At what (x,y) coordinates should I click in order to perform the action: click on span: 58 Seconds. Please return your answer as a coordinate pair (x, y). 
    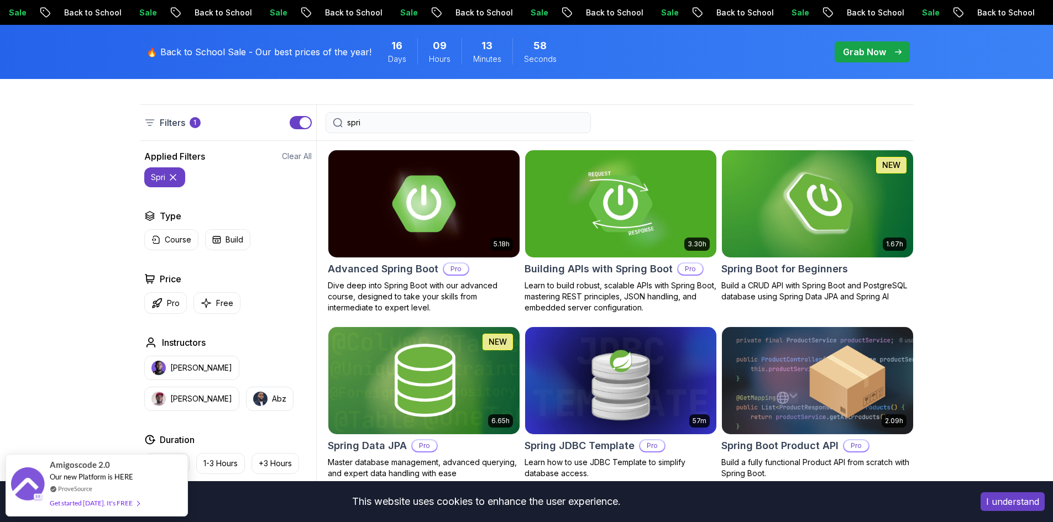
    Looking at the image, I should click on (540, 46).